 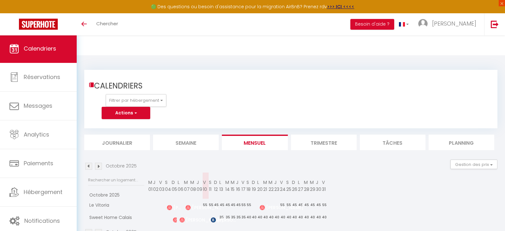 I want to click on th: 09, so click(x=200, y=185).